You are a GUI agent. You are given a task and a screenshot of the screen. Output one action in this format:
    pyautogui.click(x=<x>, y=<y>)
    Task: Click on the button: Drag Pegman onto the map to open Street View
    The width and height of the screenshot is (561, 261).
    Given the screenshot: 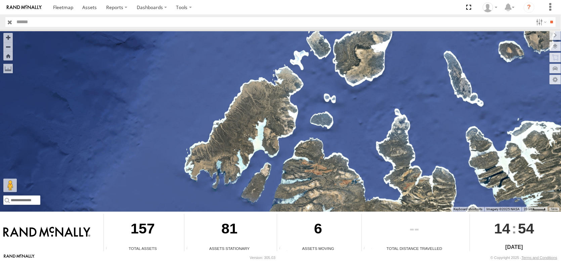 What is the action you would take?
    pyautogui.click(x=10, y=185)
    